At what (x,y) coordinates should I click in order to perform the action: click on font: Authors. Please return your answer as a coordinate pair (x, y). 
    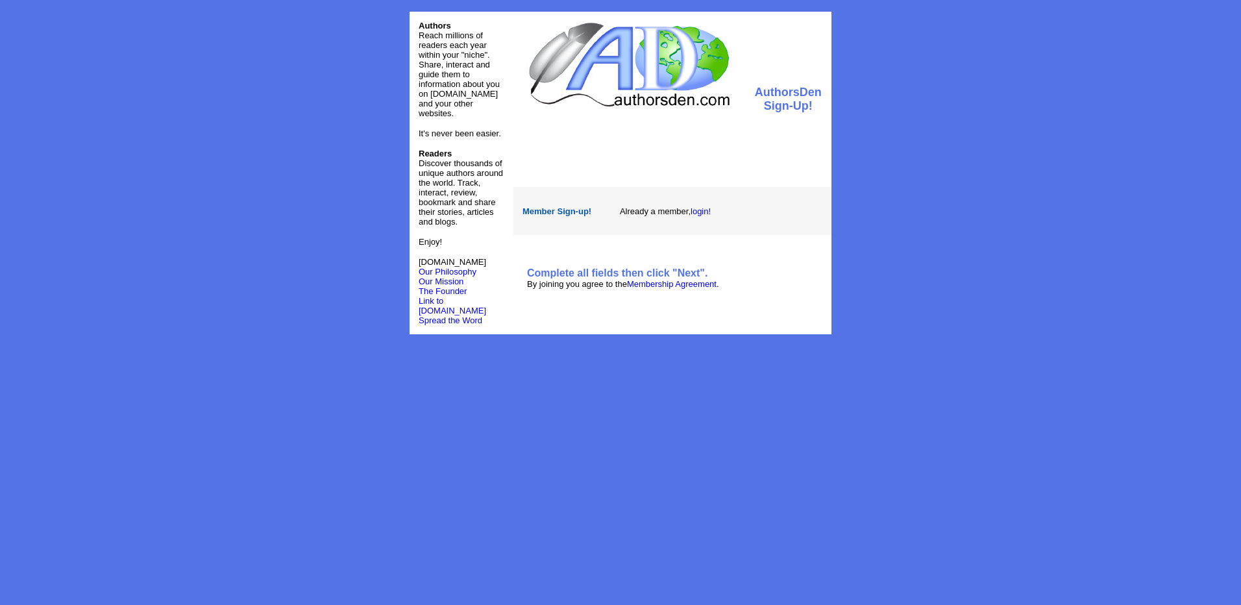
    Looking at the image, I should click on (435, 25).